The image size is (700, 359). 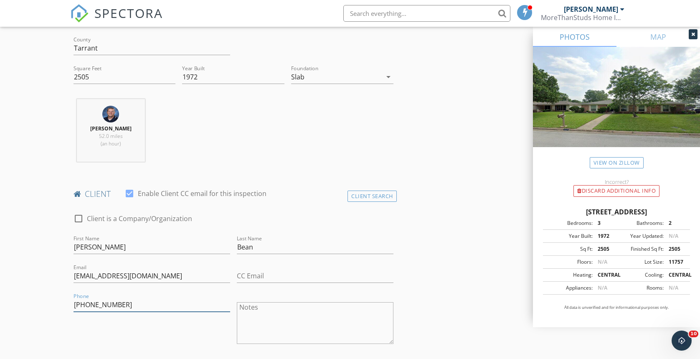 I want to click on div: Appliances:, so click(x=569, y=288).